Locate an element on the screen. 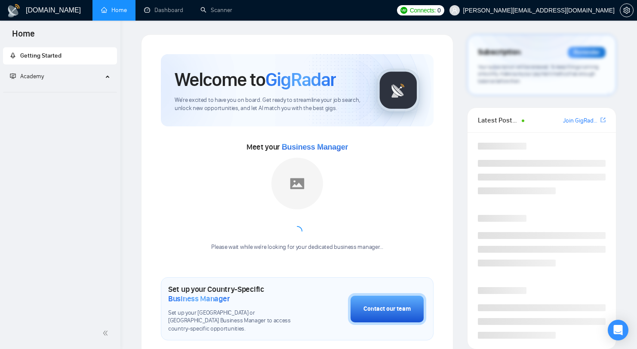 Image resolution: width=637 pixels, height=349 pixels. li: Getting Started is located at coordinates (60, 56).